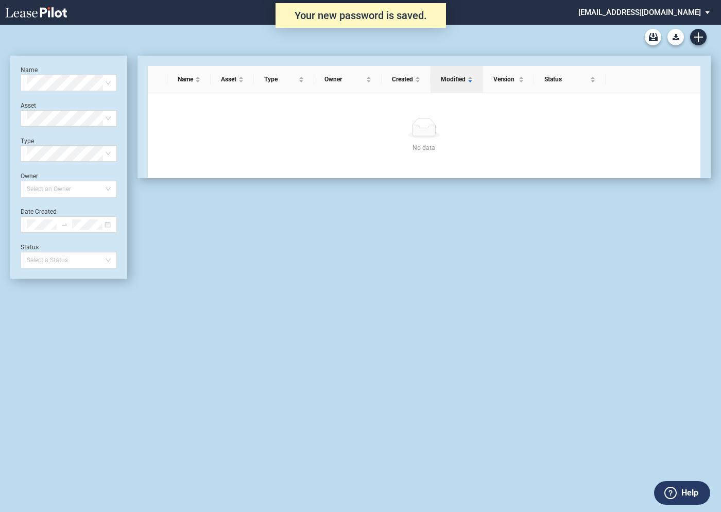 The height and width of the screenshot is (512, 721). I want to click on md-menu: Download Blank Form List, so click(675, 37).